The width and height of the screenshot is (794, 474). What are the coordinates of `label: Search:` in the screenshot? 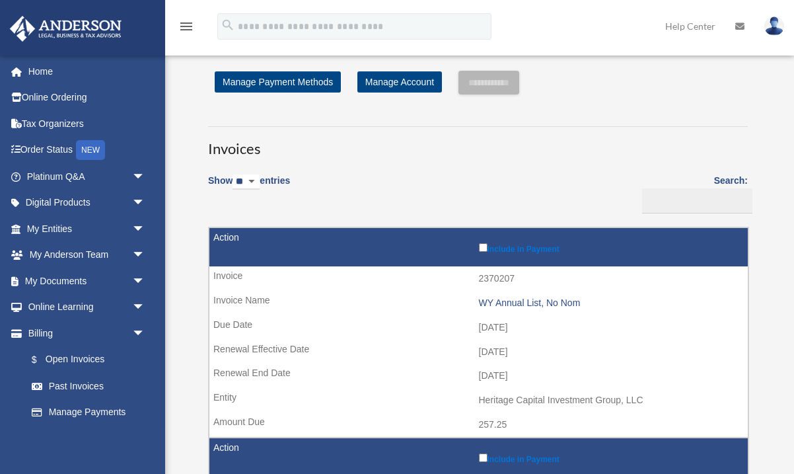 It's located at (692, 193).